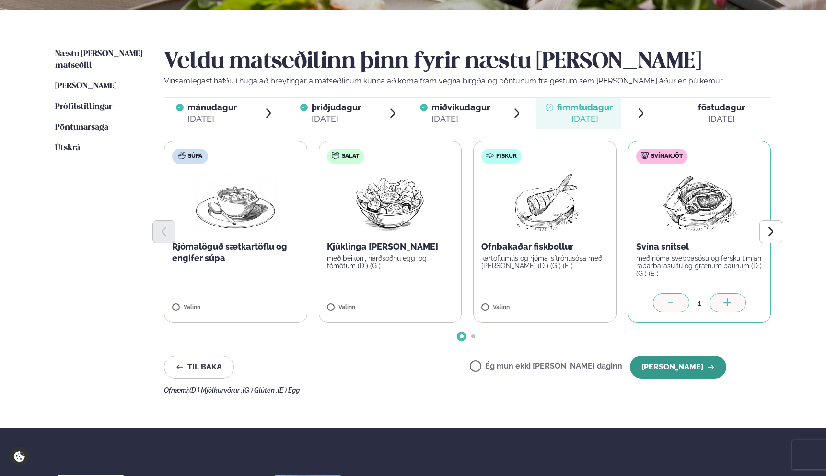  What do you see at coordinates (82, 128) in the screenshot?
I see `a: Pöntunarsaga` at bounding box center [82, 128].